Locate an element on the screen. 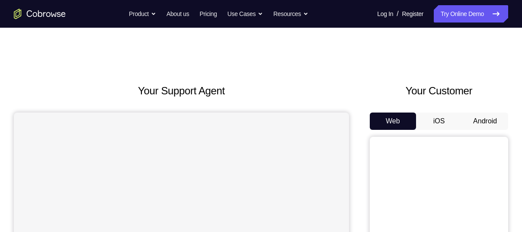 Image resolution: width=522 pixels, height=232 pixels. a: Pricing is located at coordinates (208, 14).